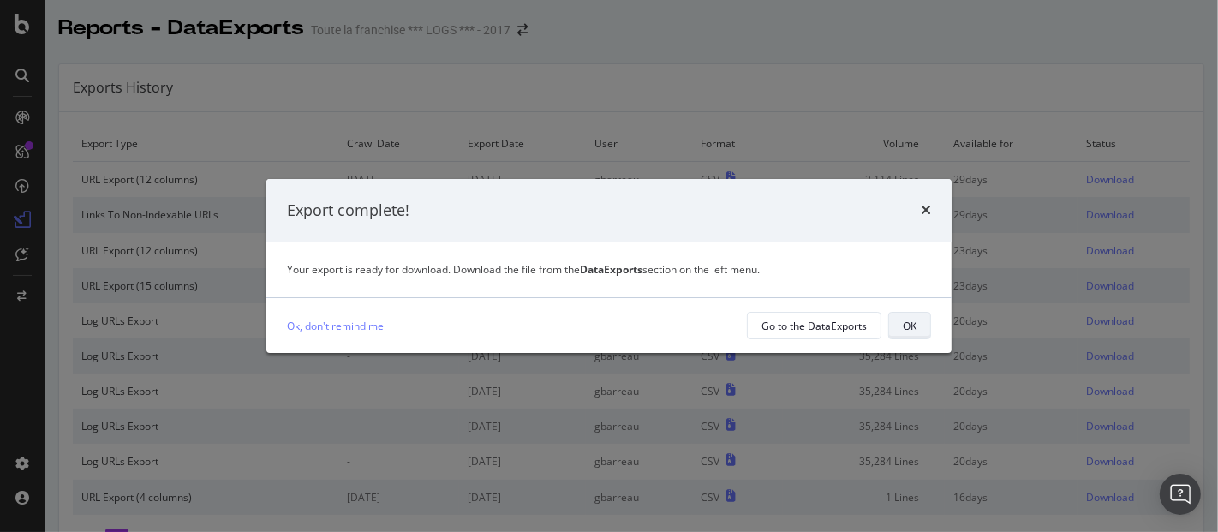 Image resolution: width=1218 pixels, height=532 pixels. I want to click on button: Go to the DataExports, so click(814, 325).